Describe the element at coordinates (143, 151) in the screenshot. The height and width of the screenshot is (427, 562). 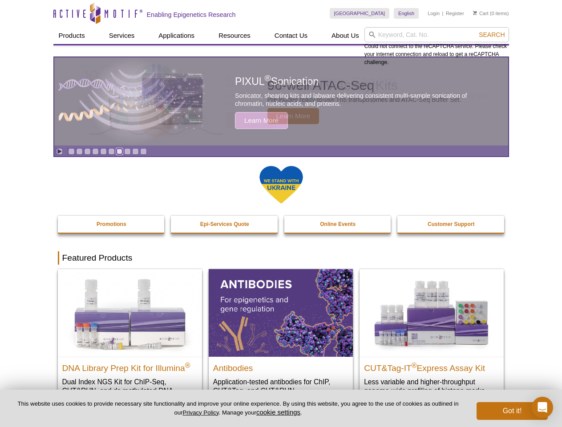
I see `a: Go to slide 10` at that location.